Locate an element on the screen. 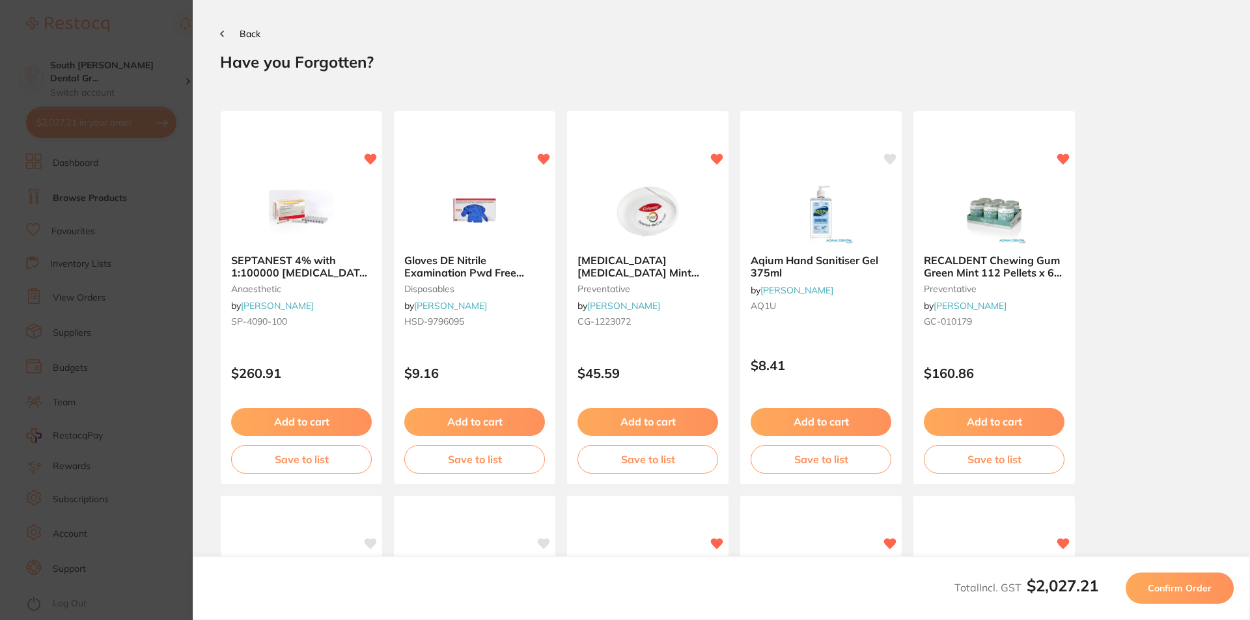  img: SEPTANEST 4% with 1:100000 adrenalin 2.2ml 2xBox 50 GOLD is located at coordinates (301, 212).